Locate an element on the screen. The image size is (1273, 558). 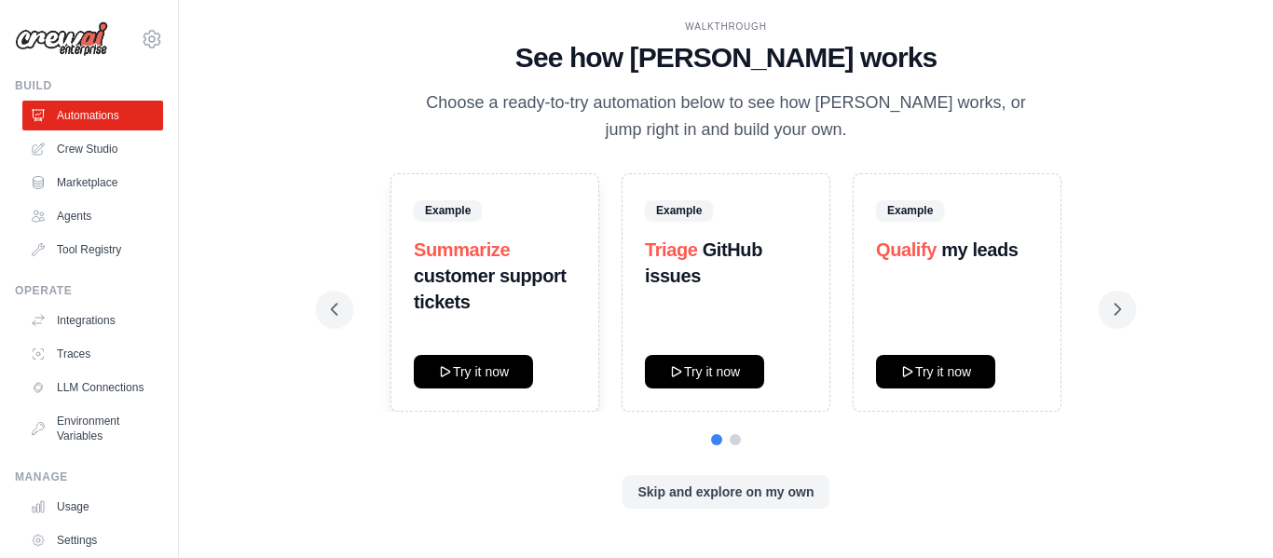
strong: GitHub issues is located at coordinates (704, 263).